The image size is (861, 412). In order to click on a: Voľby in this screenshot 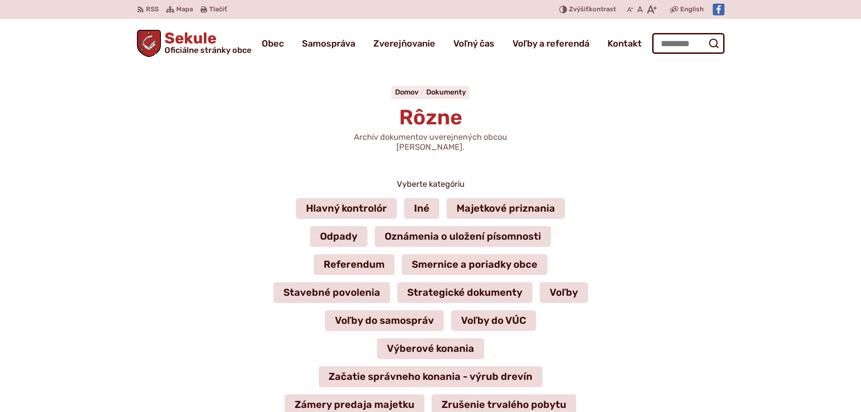, I will do `click(564, 292)`.